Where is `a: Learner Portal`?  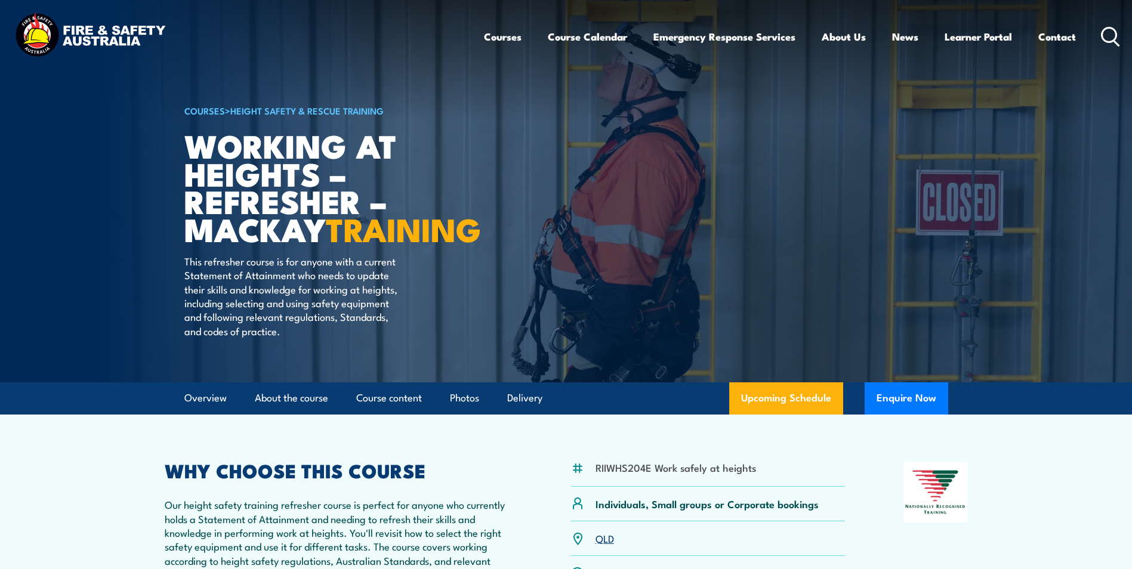
a: Learner Portal is located at coordinates (978, 36).